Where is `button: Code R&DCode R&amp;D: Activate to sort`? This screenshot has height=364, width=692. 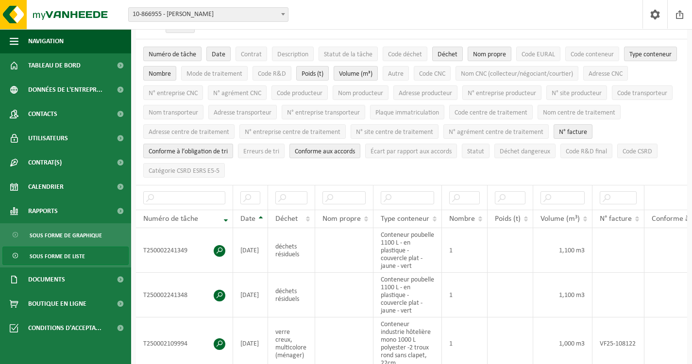
button: Code R&DCode R&amp;D: Activate to sort is located at coordinates (272, 73).